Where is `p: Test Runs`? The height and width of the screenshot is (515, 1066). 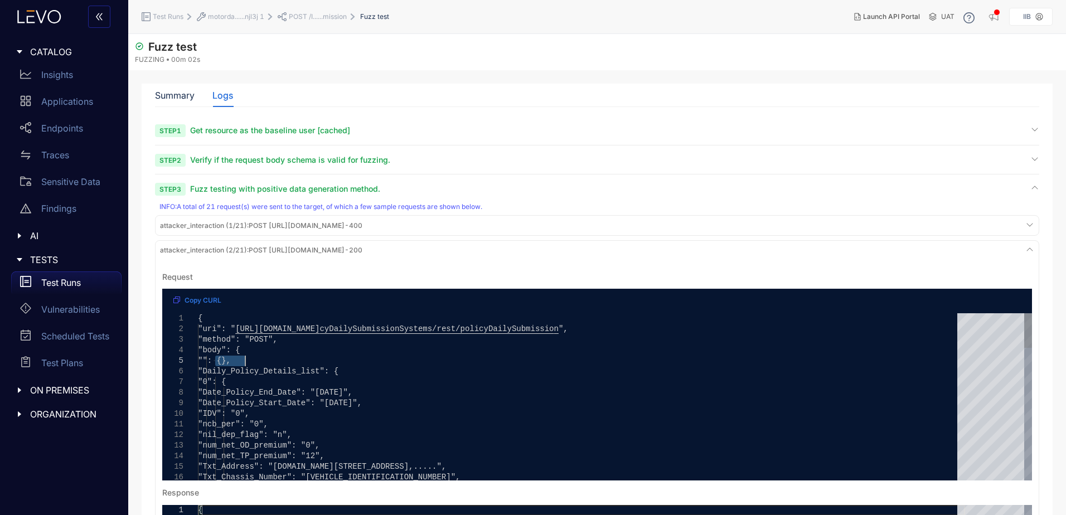
p: Test Runs is located at coordinates (61, 283).